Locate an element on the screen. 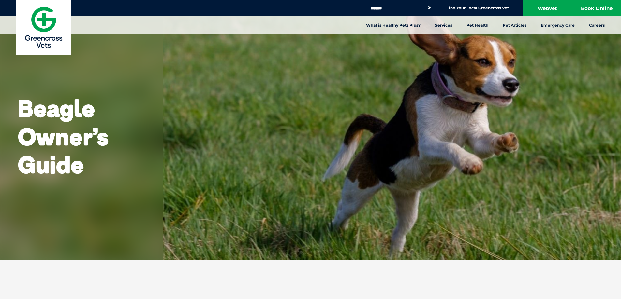 The width and height of the screenshot is (621, 299). a: Careers is located at coordinates (597, 25).